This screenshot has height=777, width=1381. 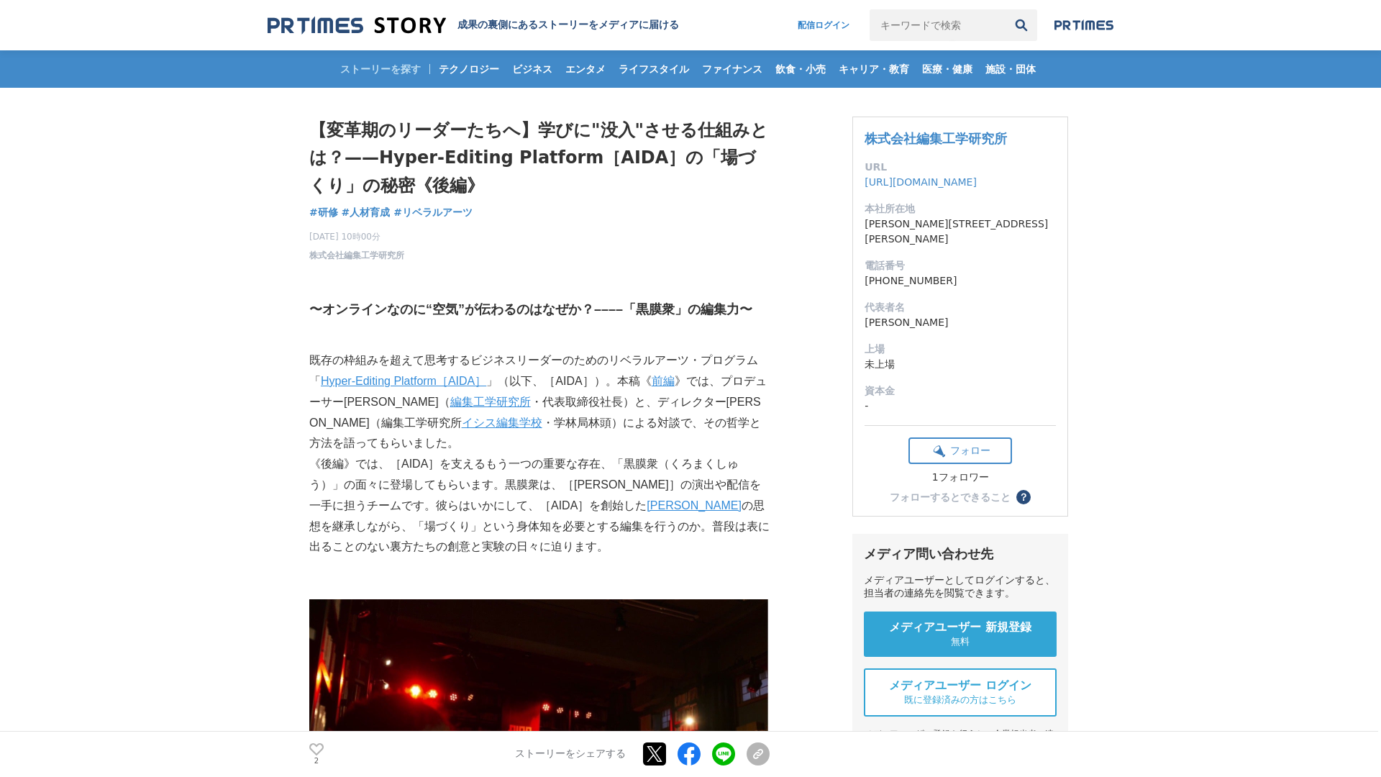 What do you see at coordinates (585, 69) in the screenshot?
I see `a: エンタメ` at bounding box center [585, 69].